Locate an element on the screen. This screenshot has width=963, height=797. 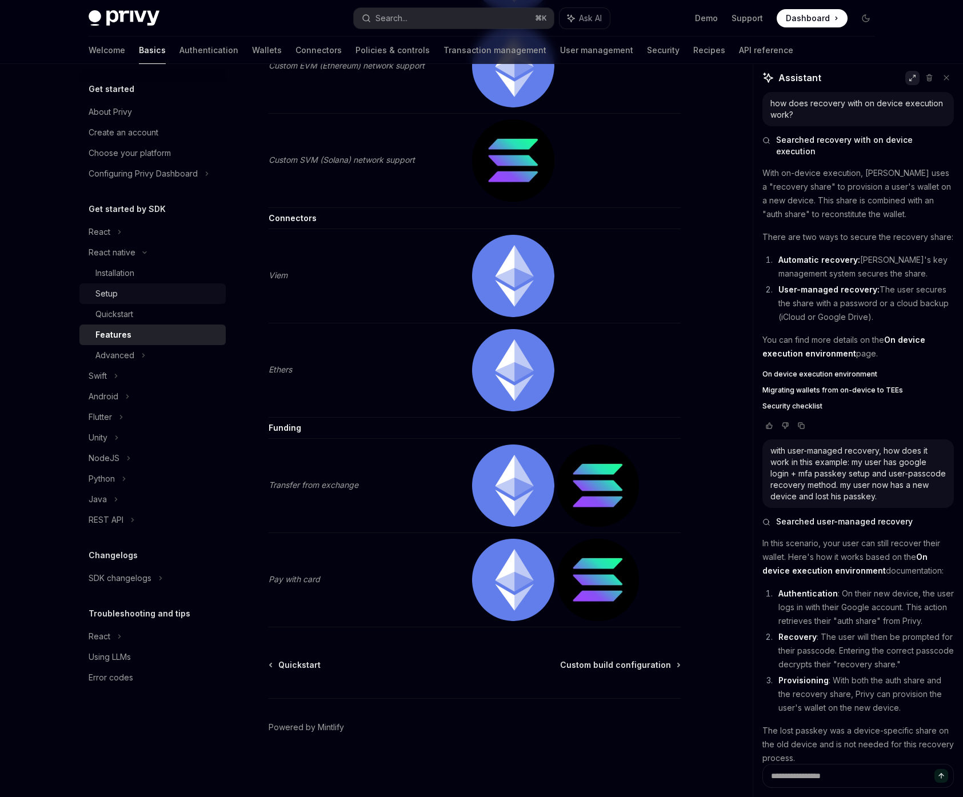
a: User management is located at coordinates (597, 50).